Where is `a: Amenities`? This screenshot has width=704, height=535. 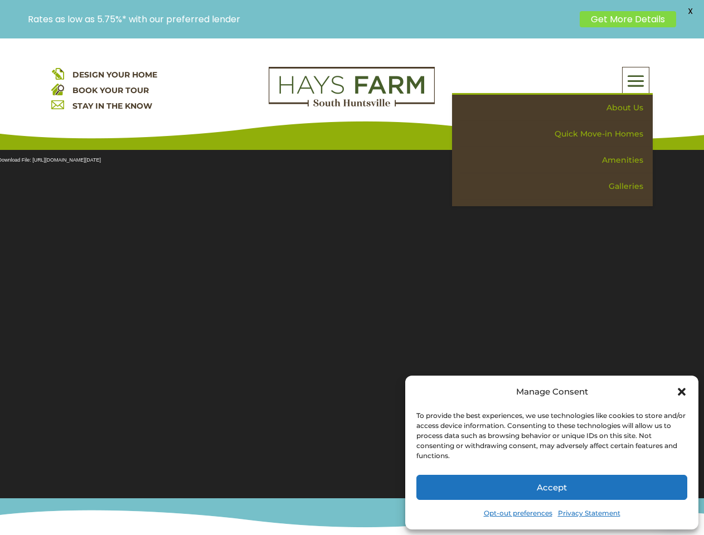
a: Amenities is located at coordinates (556, 160).